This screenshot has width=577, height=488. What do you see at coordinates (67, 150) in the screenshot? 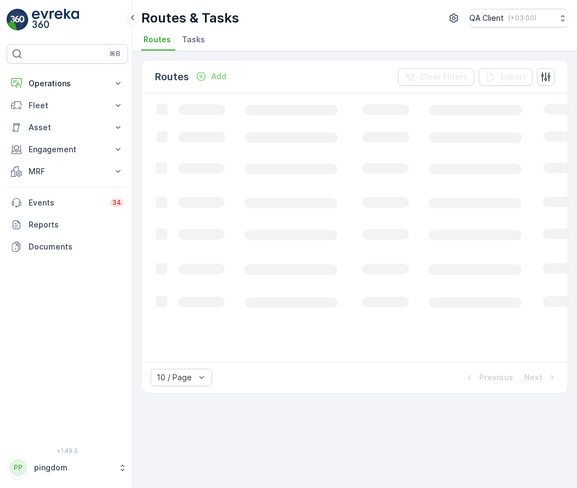
I see `button: Engagement` at bounding box center [67, 150].